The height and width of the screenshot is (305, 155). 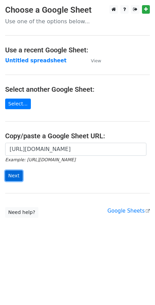 What do you see at coordinates (96, 61) in the screenshot?
I see `small: View` at bounding box center [96, 61].